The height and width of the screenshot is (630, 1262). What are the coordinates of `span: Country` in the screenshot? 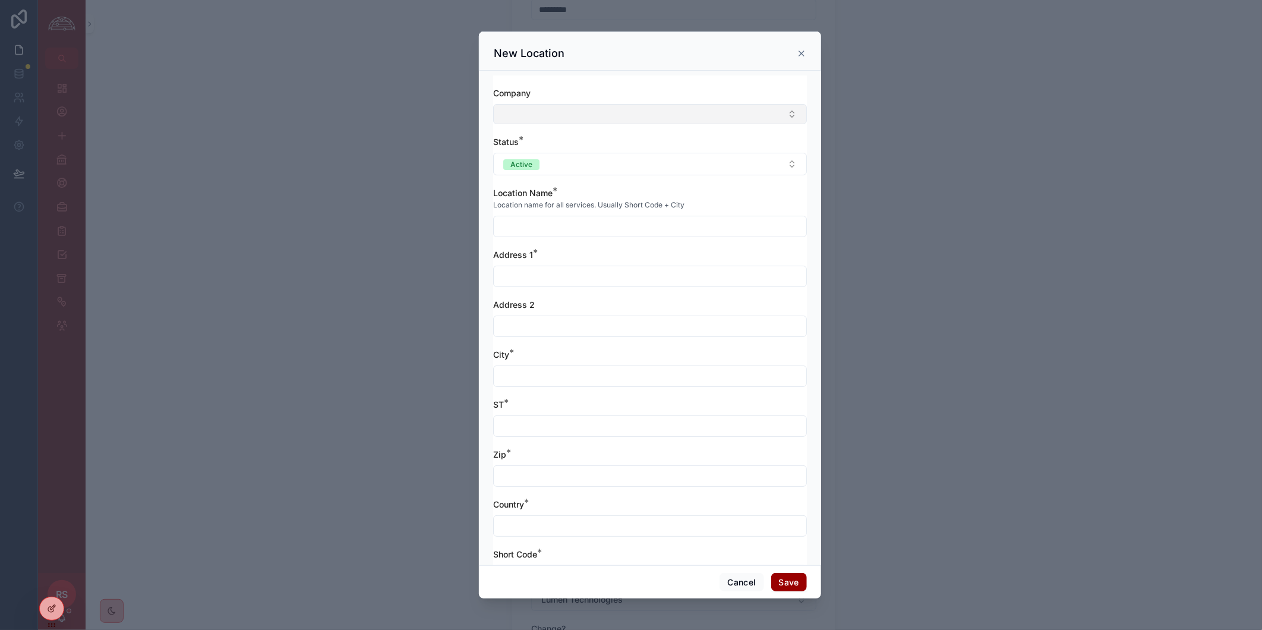 It's located at (509, 504).